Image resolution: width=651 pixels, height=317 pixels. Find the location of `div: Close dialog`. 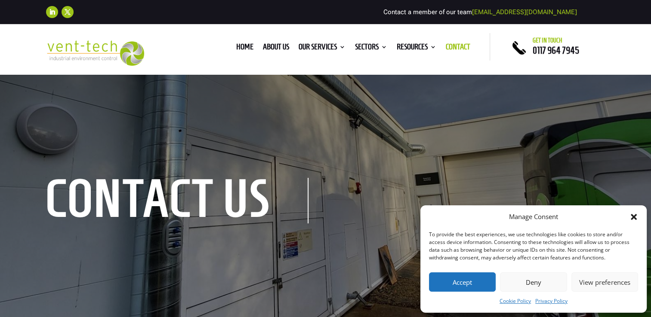

div: Close dialog is located at coordinates (633, 217).